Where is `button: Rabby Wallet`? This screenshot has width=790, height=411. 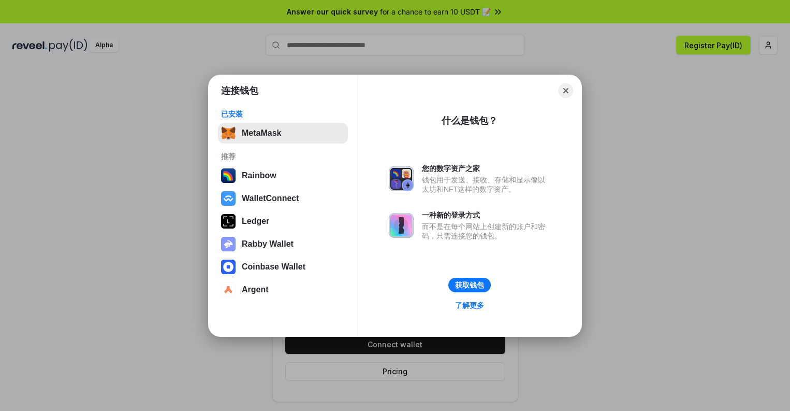
button: Rabby Wallet is located at coordinates (283, 244).